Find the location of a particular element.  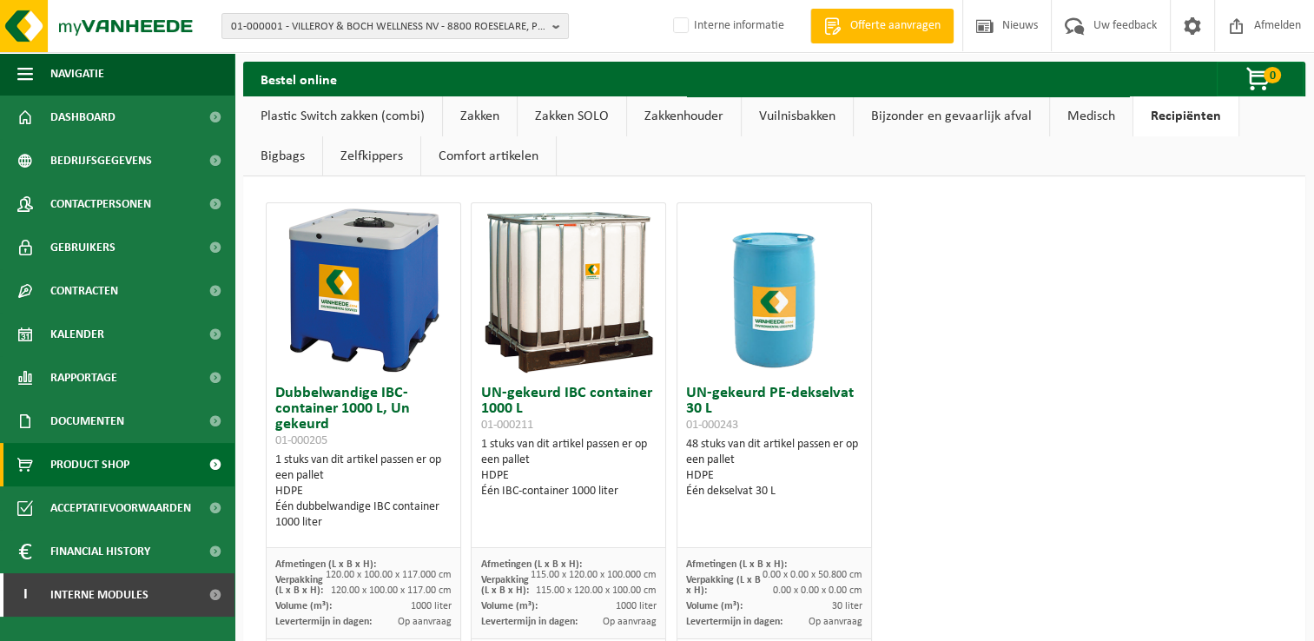

a: Plastic Switch zakken (combi) is located at coordinates (342, 116).